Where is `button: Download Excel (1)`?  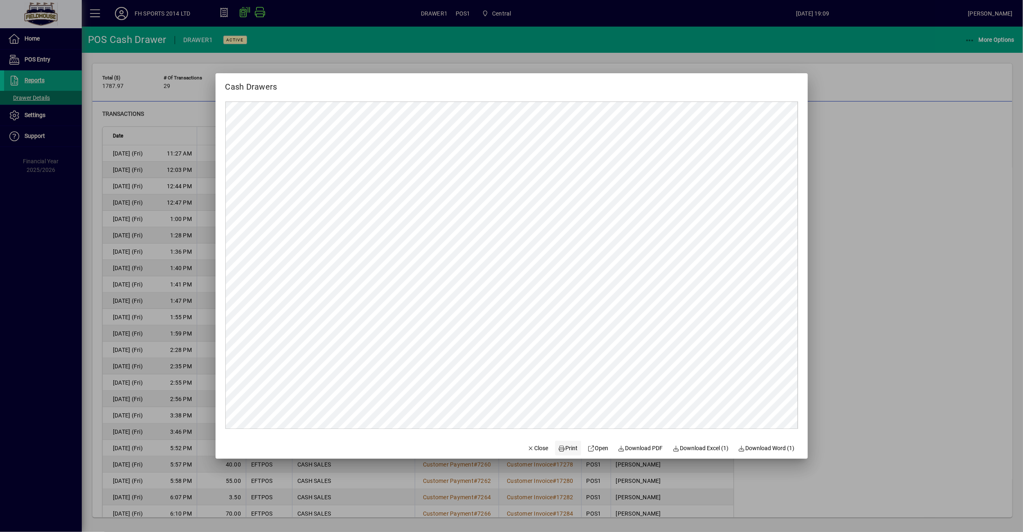 button: Download Excel (1) is located at coordinates (701, 448).